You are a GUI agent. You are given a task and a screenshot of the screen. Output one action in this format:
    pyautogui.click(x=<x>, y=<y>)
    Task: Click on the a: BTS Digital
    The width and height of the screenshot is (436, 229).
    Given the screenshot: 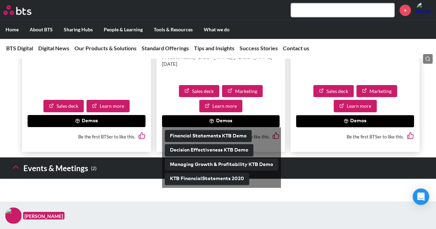 What is the action you would take?
    pyautogui.click(x=20, y=48)
    